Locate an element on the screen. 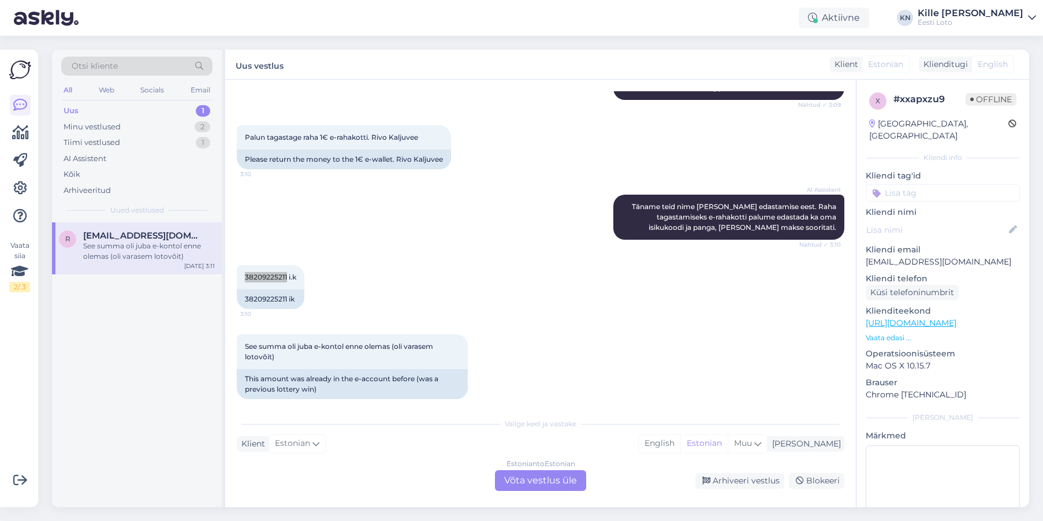 The width and height of the screenshot is (1043, 521). input: Lisa nimi is located at coordinates (936, 230).